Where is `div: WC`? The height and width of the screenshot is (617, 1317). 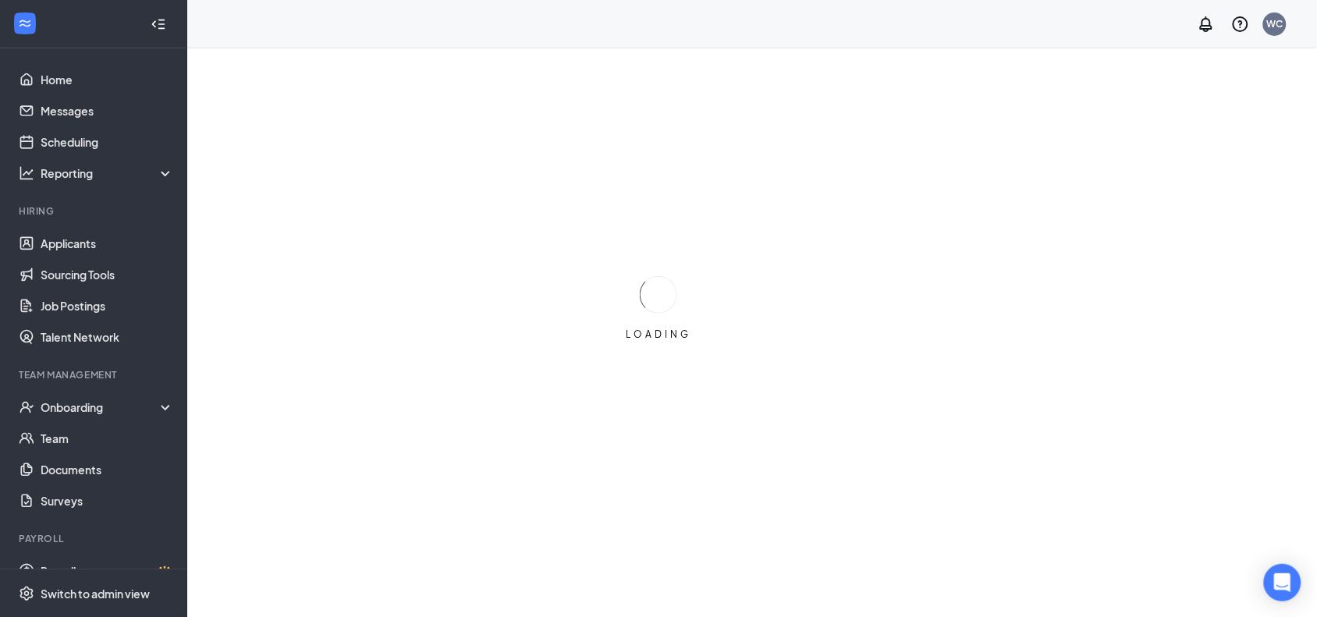
div: WC is located at coordinates (1275, 23).